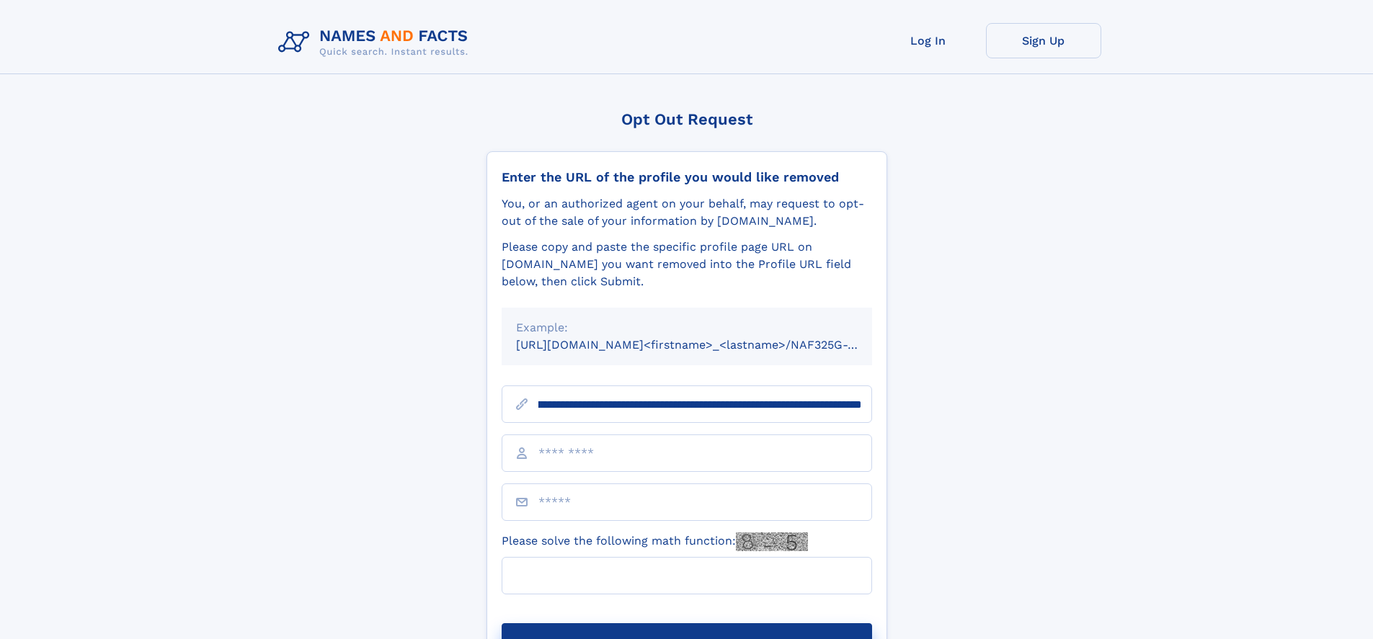 This screenshot has width=1373, height=639. I want to click on a: Log In, so click(928, 40).